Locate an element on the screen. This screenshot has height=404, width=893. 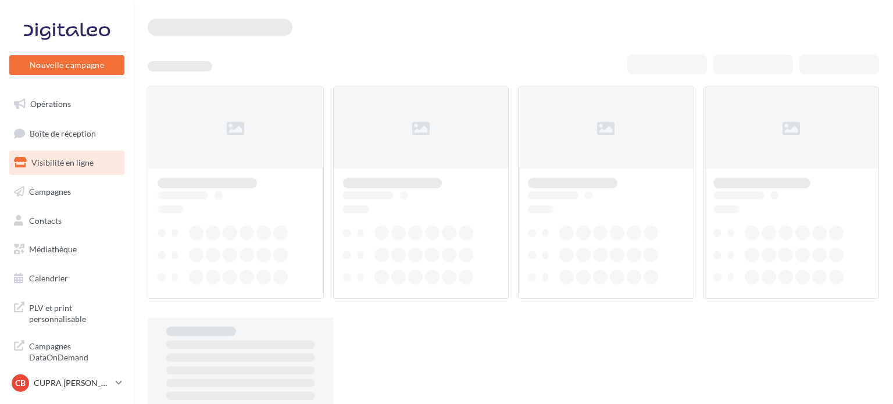
span: Opérations is located at coordinates (51, 103).